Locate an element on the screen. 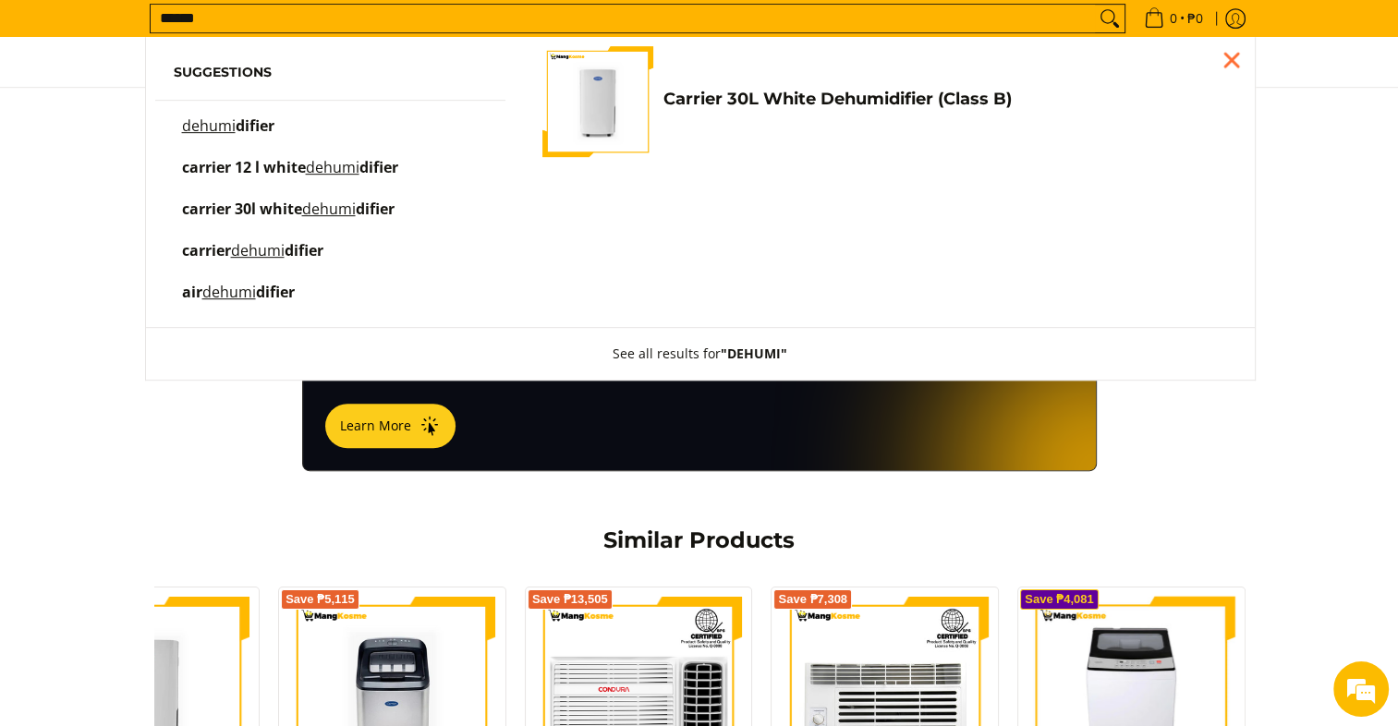 Image resolution: width=1398 pixels, height=726 pixels. a: Carrier 30L White Dehumidifier (Class B) Carrier 30L White Dehumidifier (Class B) is located at coordinates (884, 102).